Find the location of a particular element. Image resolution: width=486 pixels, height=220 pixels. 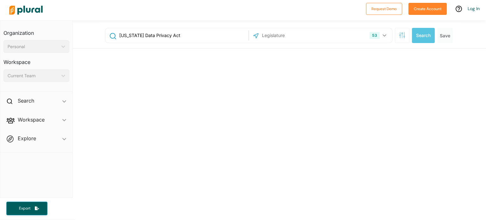

a: Request Demo is located at coordinates (384, 8).